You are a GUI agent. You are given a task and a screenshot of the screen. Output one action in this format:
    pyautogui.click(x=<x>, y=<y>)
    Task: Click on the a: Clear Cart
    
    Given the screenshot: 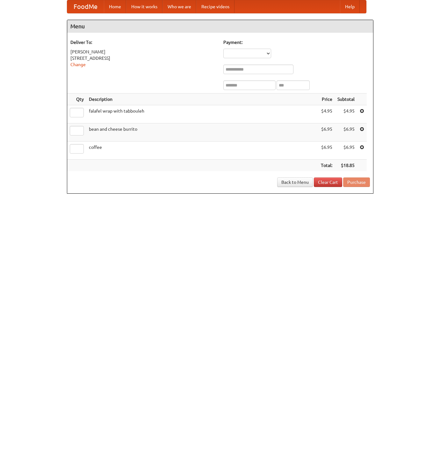 What is the action you would take?
    pyautogui.click(x=328, y=182)
    